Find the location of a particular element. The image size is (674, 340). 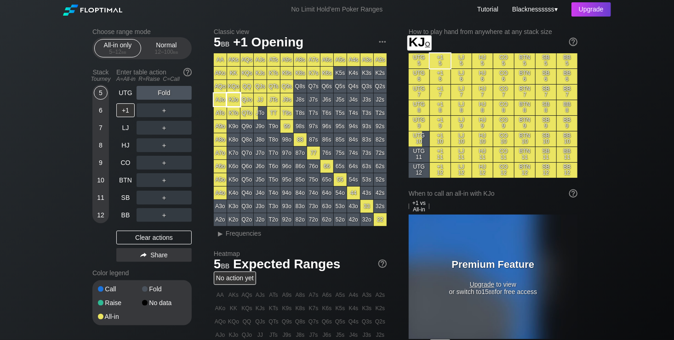

div: J2s is located at coordinates (380, 100).